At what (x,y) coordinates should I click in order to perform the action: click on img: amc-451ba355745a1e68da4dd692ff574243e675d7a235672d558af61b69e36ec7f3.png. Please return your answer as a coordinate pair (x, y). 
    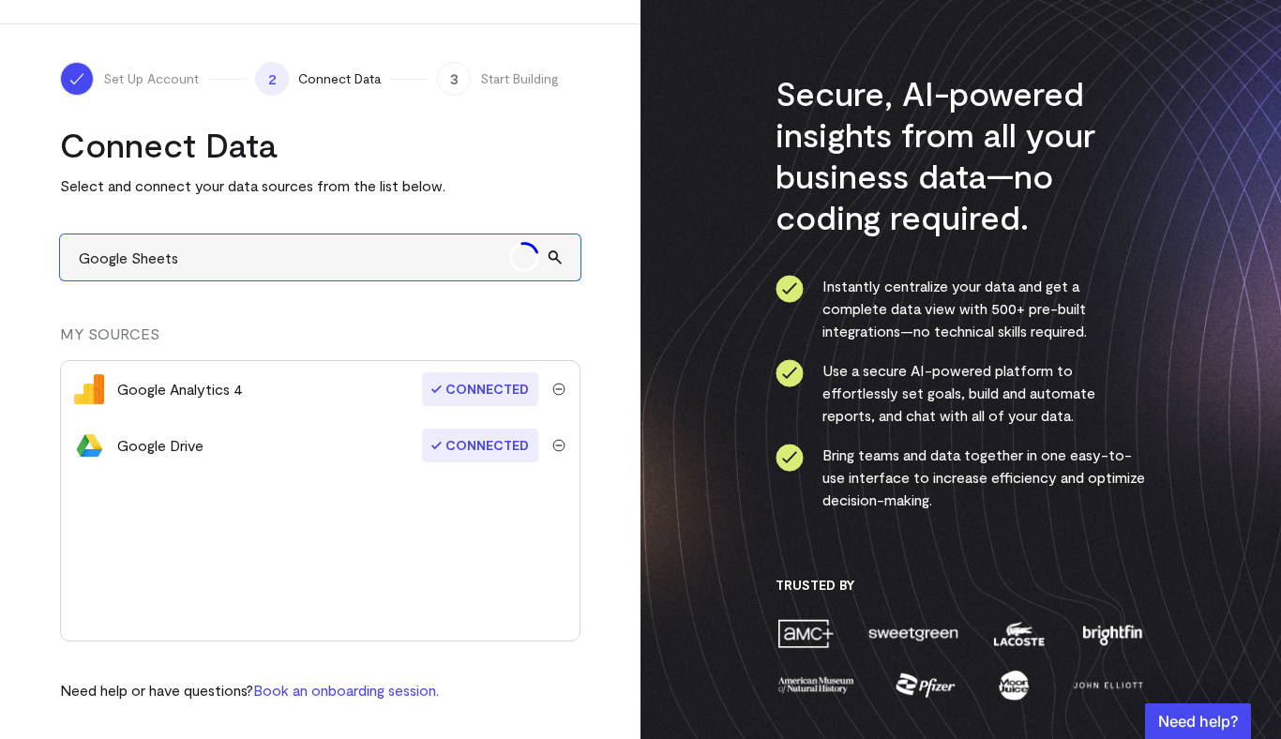
    Looking at the image, I should click on (805, 633).